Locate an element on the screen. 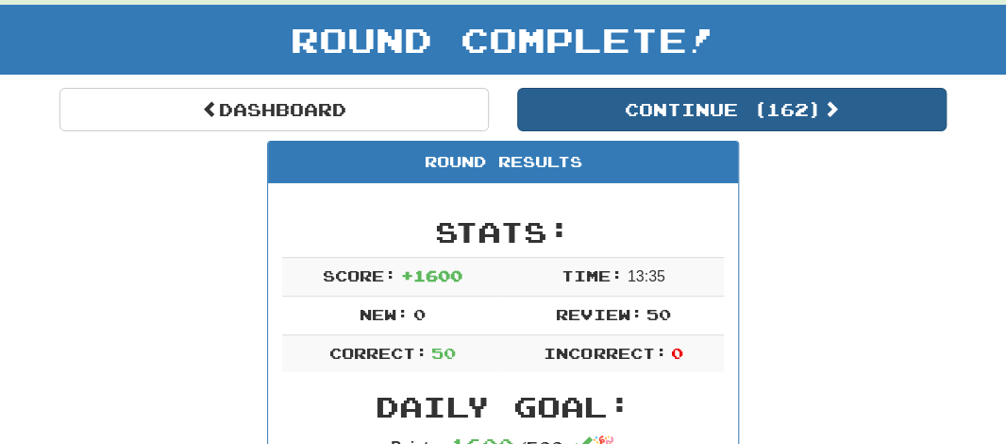 This screenshot has height=444, width=1006. div: Round Results is located at coordinates (503, 162).